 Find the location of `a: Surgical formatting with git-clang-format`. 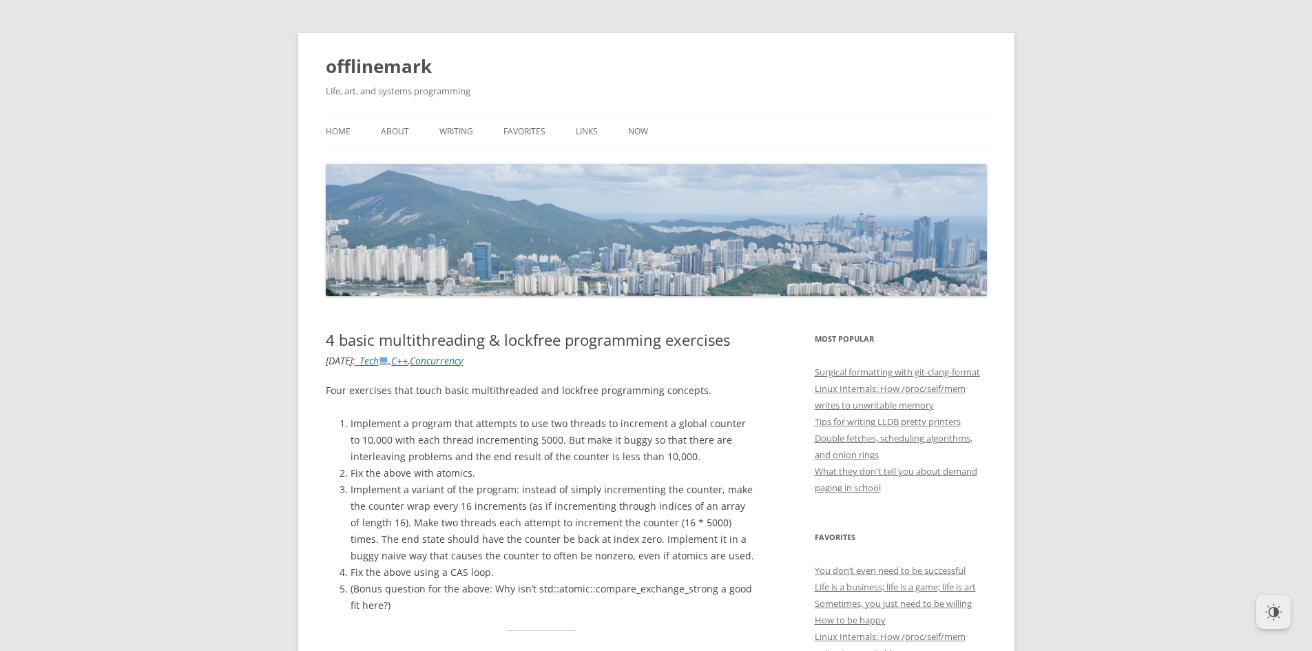

a: Surgical formatting with git-clang-format is located at coordinates (897, 372).